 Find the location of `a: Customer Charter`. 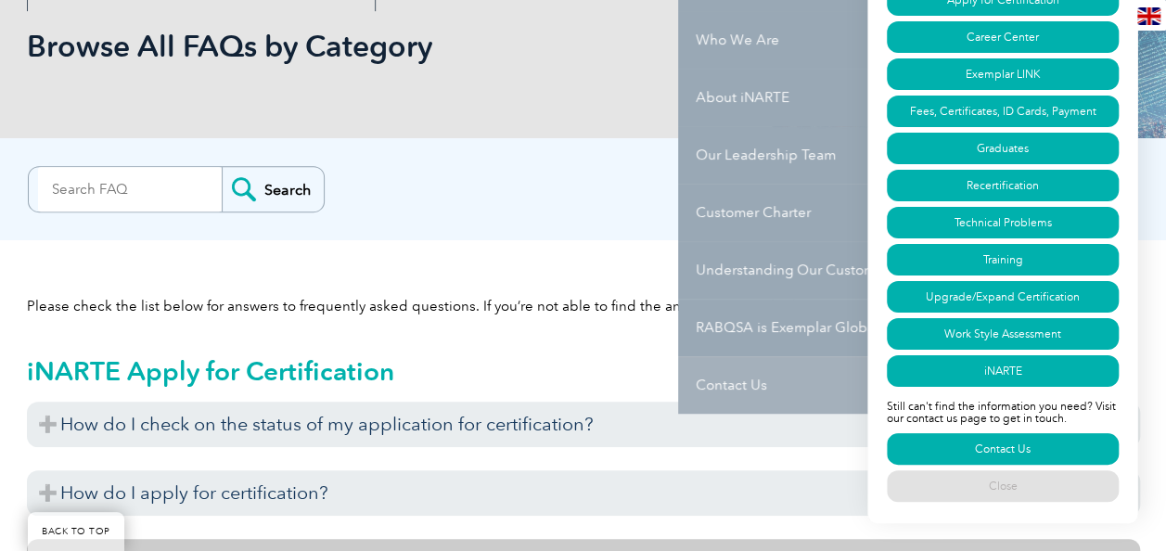

a: Customer Charter is located at coordinates (817, 212).